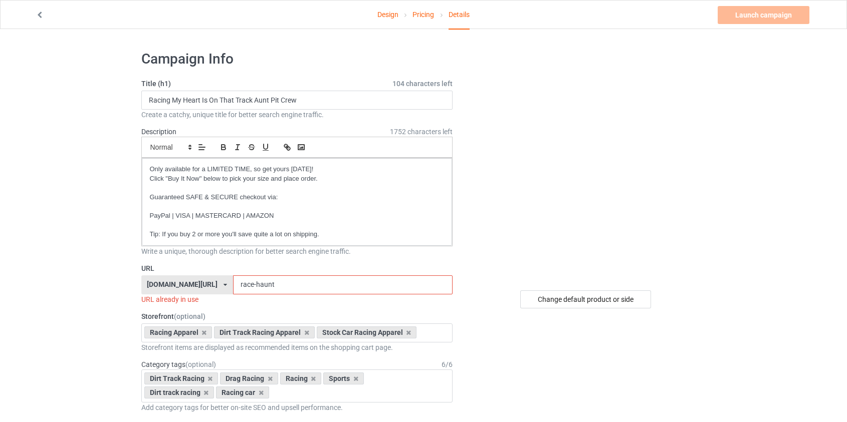 The height and width of the screenshot is (422, 847). What do you see at coordinates (297, 348) in the screenshot?
I see `div: Storefront items are displayed as recommended items on the shopping cart page.` at bounding box center [297, 348].